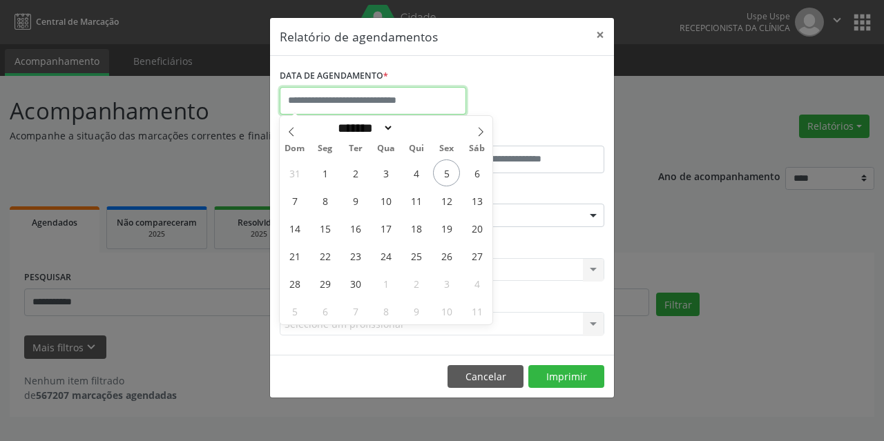 The width and height of the screenshot is (884, 441). Describe the element at coordinates (416, 283) in the screenshot. I see `span: Outubro 2, 2025` at that location.